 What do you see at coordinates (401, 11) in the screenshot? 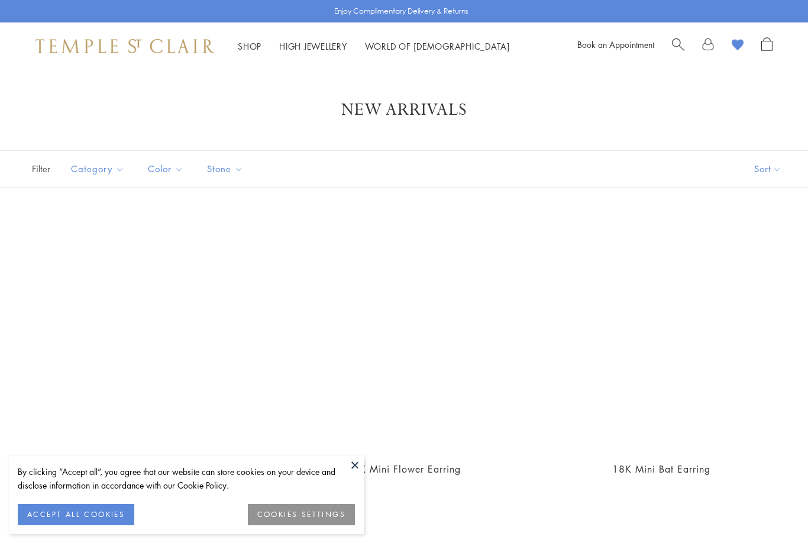
I see `p: Enjoy Complimentary Delivery & Returns` at bounding box center [401, 11].